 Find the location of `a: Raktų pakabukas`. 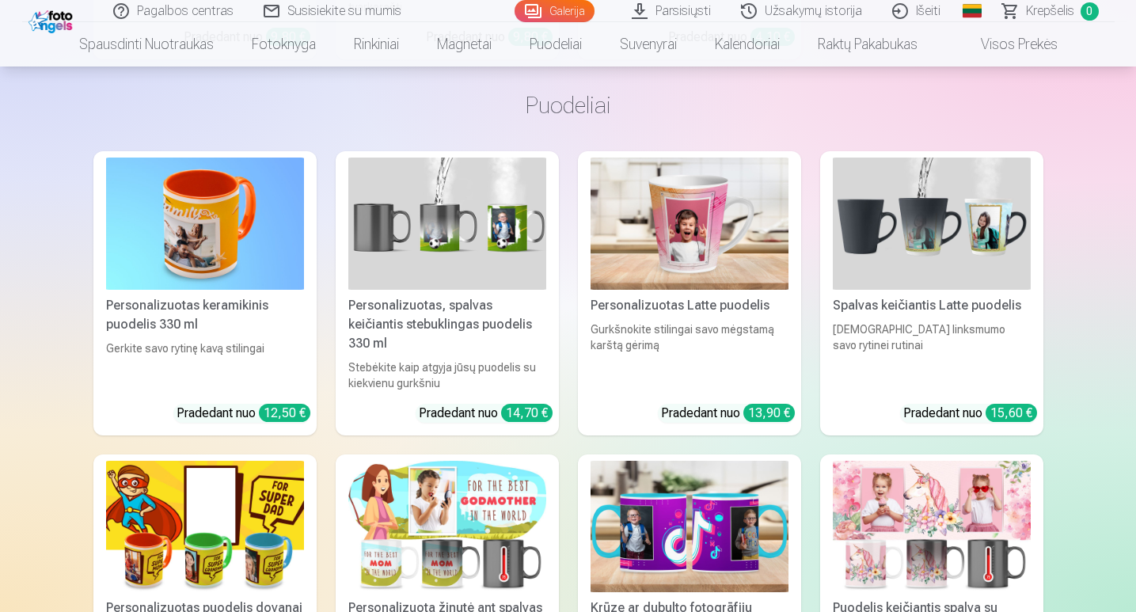

a: Raktų pakabukas is located at coordinates (867, 44).